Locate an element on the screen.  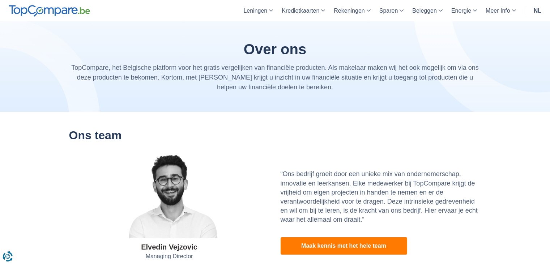
p: “Ons bedrijf groeit door een unieke mix van ondernemerschap, innovatie en leerkansen. Elke medewe... is located at coordinates (381, 197).